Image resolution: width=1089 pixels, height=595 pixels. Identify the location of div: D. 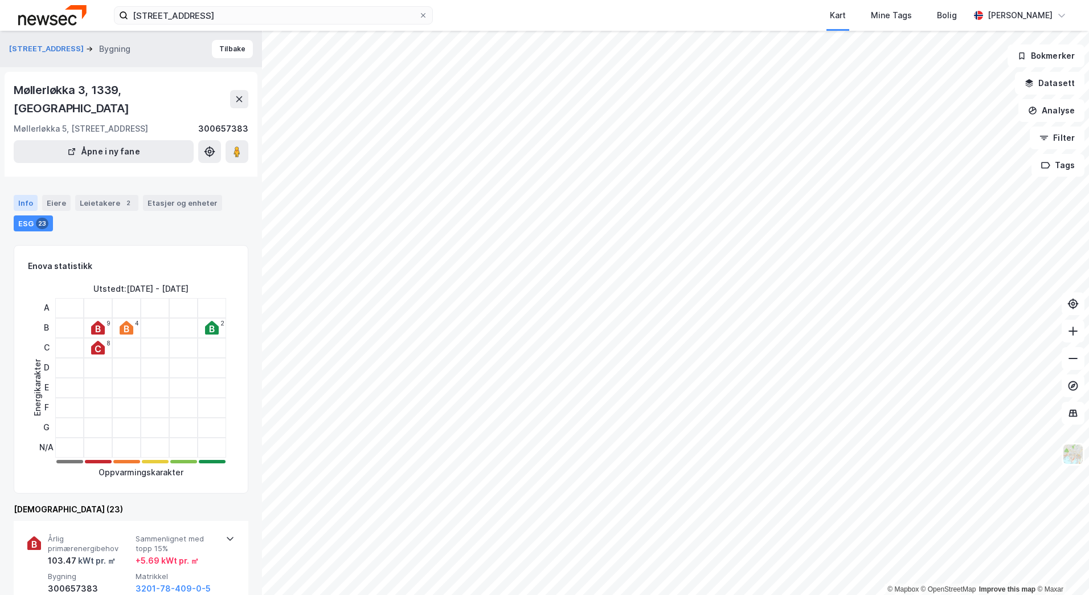
(46, 367).